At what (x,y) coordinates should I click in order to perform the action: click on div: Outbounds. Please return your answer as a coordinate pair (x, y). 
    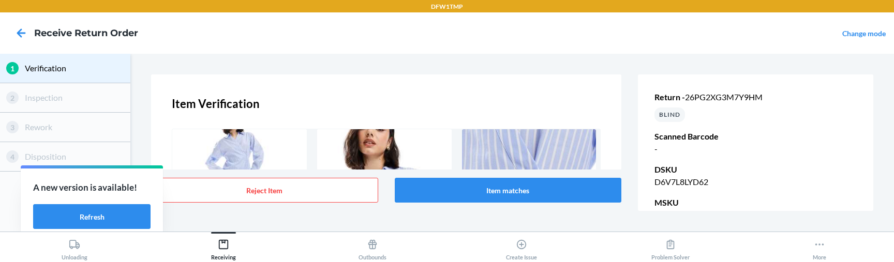
    Looking at the image, I should click on (372, 248).